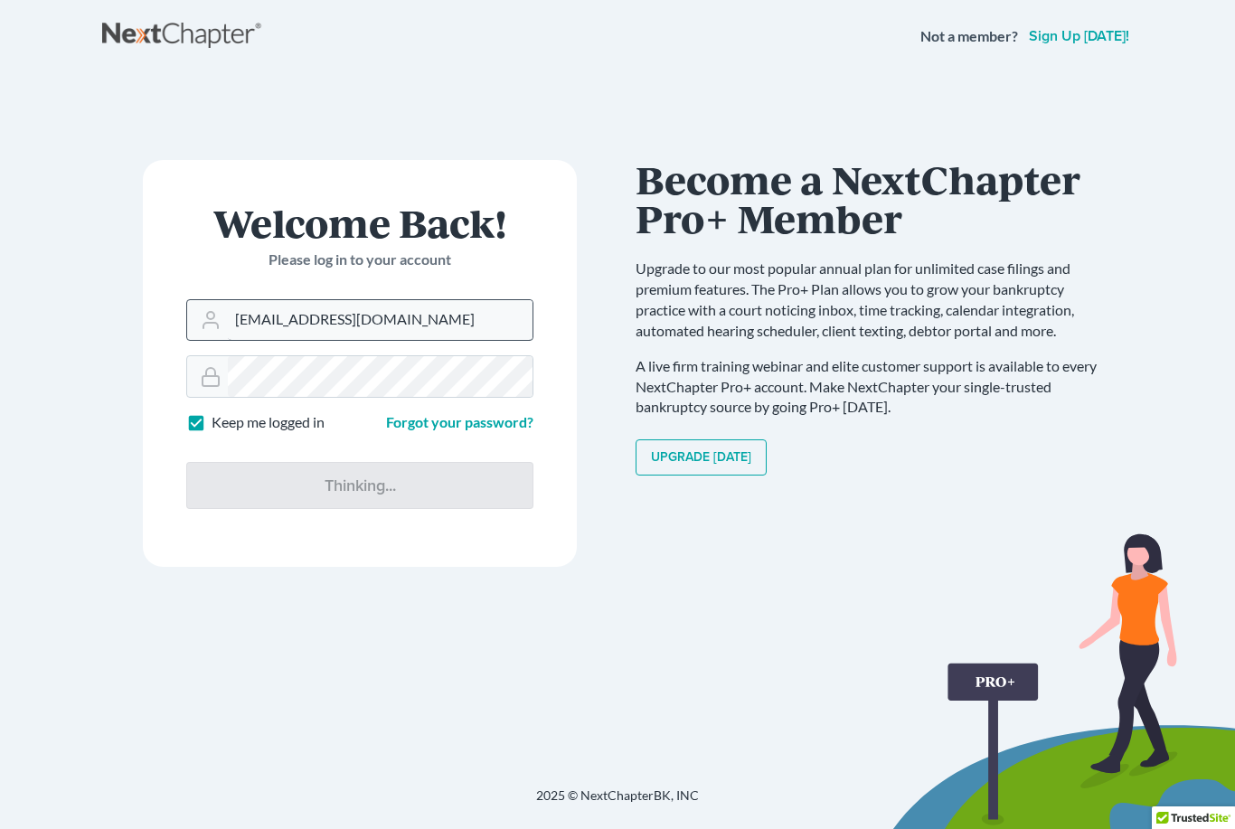 This screenshot has width=1235, height=829. What do you see at coordinates (360, 486) in the screenshot?
I see `input: Thinking...` at bounding box center [360, 486].